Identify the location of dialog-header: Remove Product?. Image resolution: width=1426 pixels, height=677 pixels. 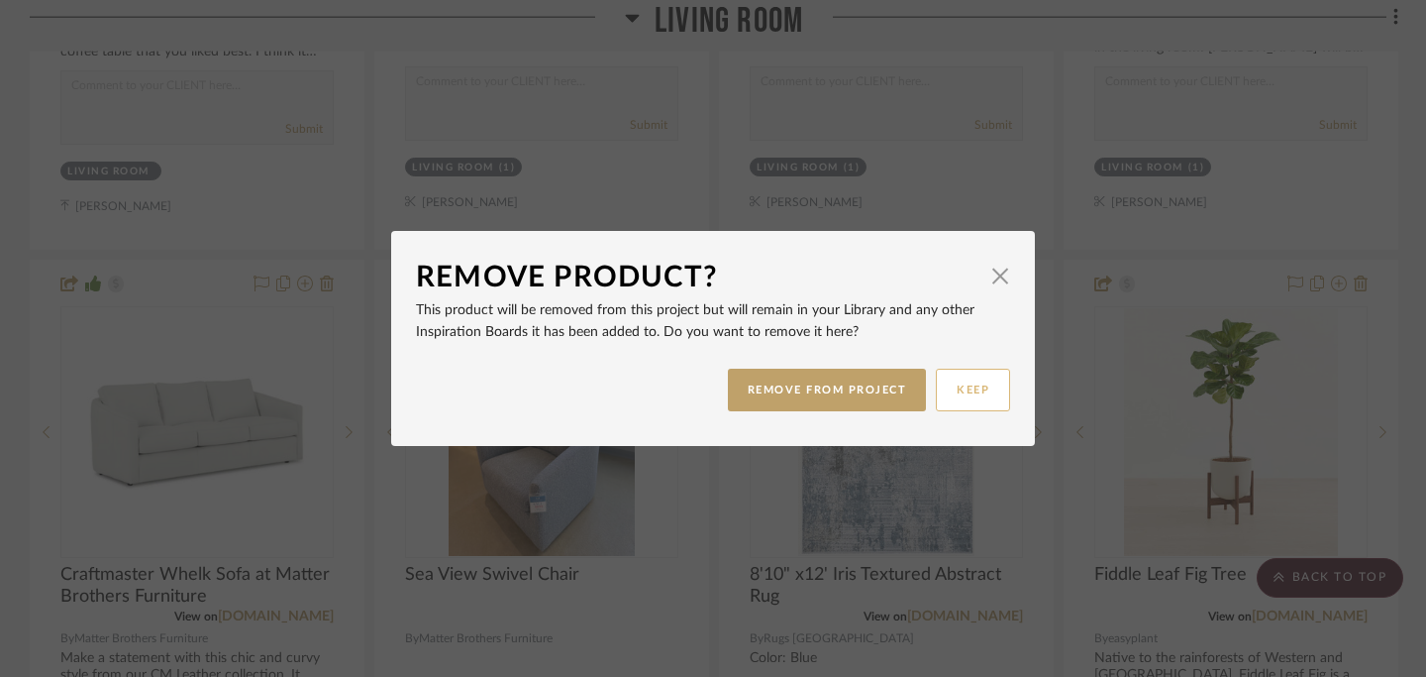
(713, 277).